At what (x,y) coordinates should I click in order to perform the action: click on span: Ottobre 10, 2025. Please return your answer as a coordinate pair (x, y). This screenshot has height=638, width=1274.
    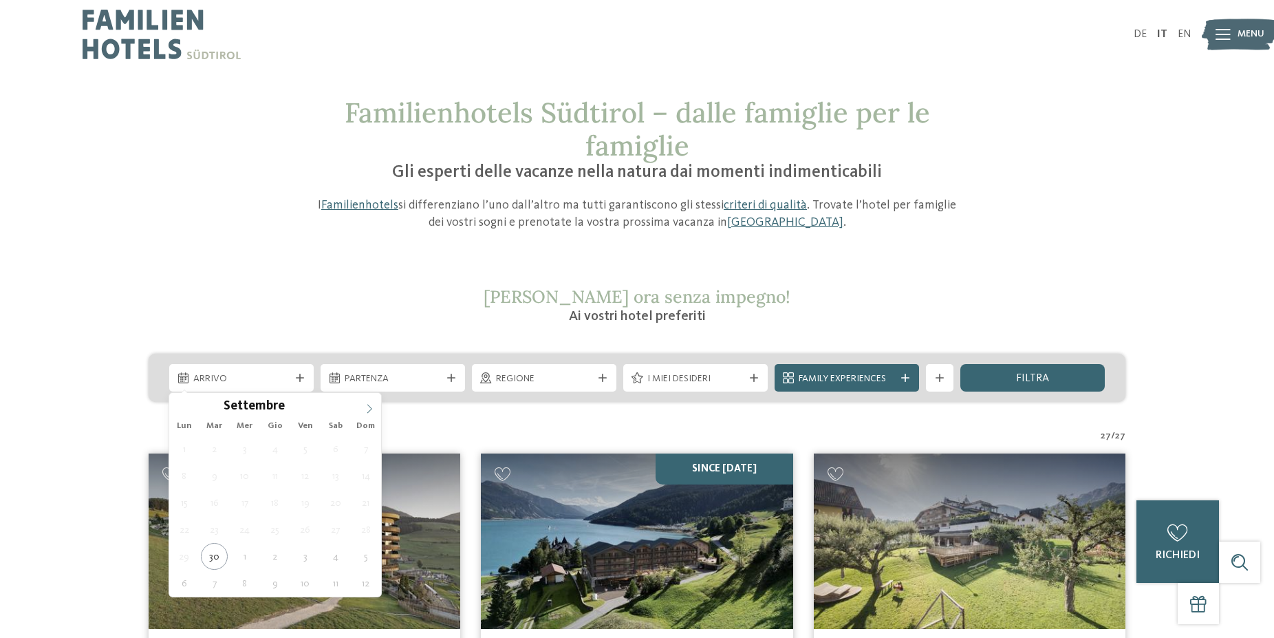
    Looking at the image, I should click on (305, 583).